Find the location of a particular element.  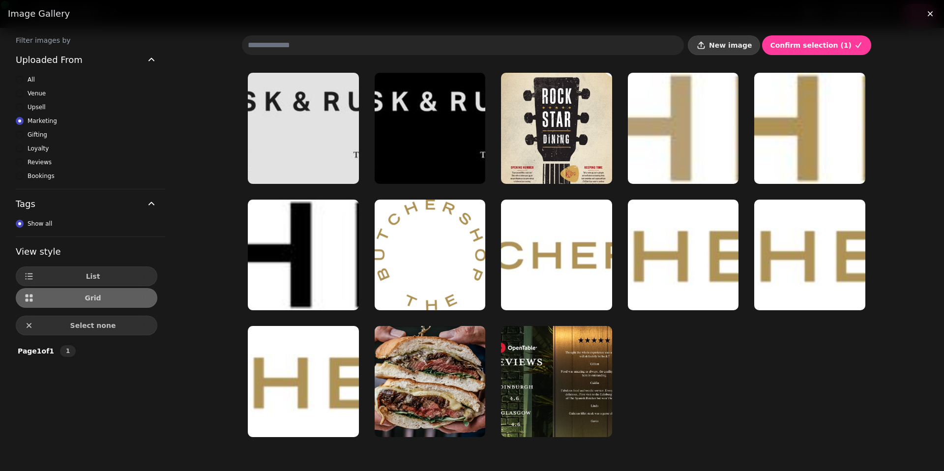

img: BS Single Line Gold (lft smaller).png is located at coordinates (809, 255).